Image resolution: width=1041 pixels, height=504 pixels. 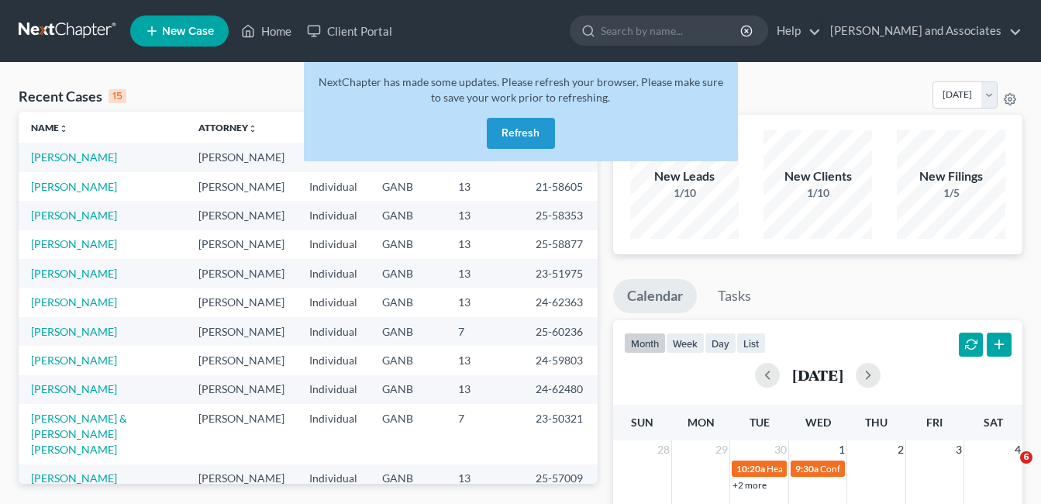 What do you see at coordinates (645, 343) in the screenshot?
I see `button: month` at bounding box center [645, 343].